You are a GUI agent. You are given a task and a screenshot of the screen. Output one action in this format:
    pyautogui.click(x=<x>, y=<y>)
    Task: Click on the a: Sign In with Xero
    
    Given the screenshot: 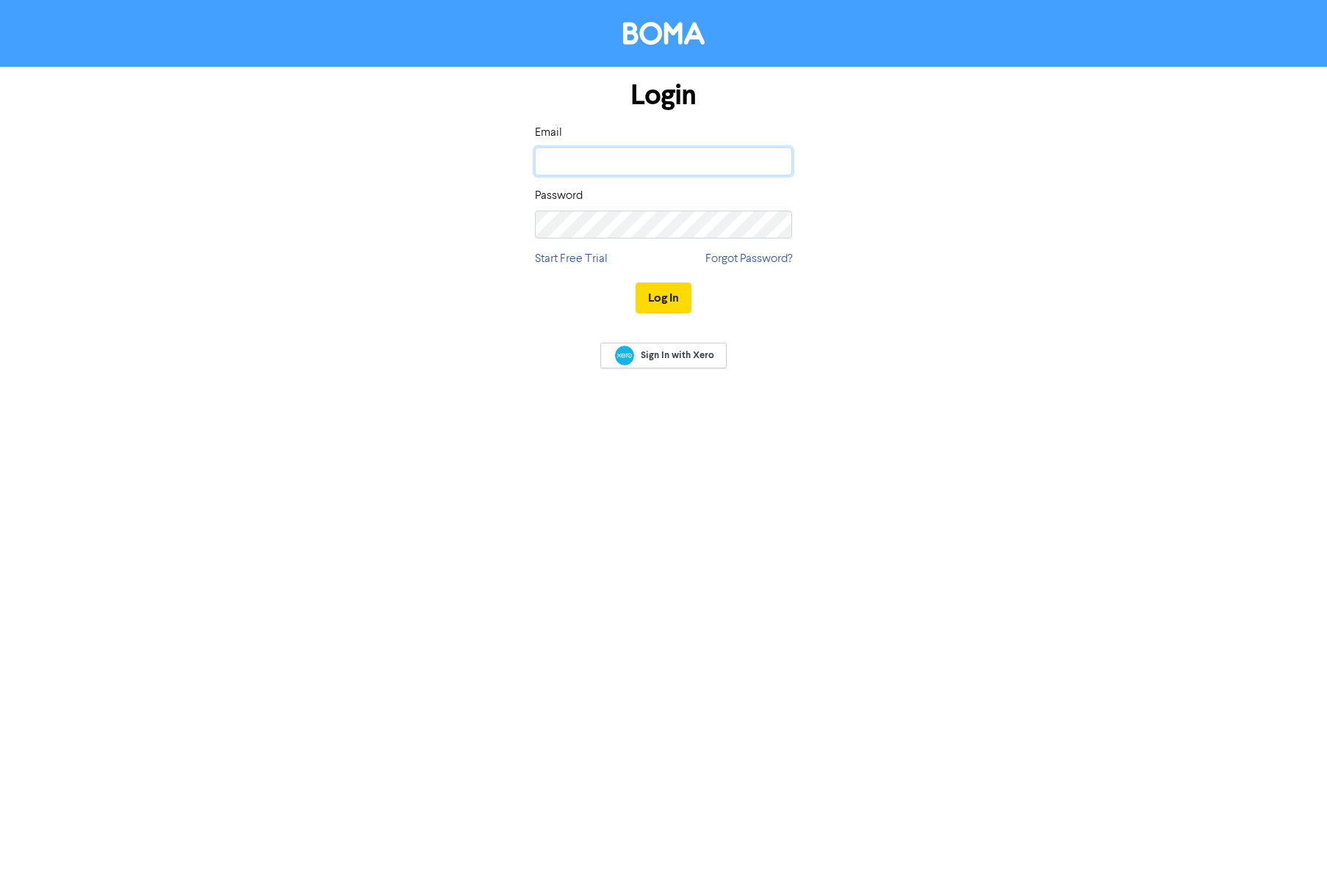 What is the action you would take?
    pyautogui.click(x=663, y=355)
    